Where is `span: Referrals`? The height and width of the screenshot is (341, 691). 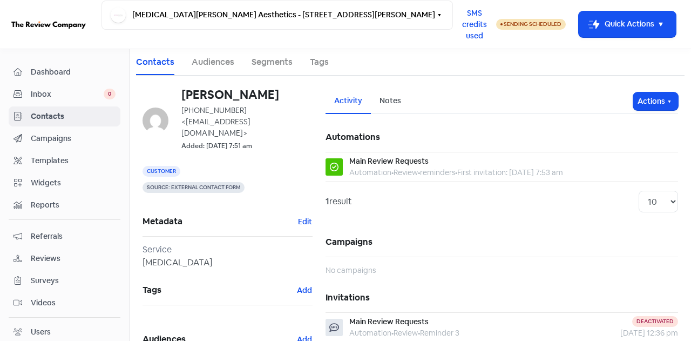 span: Referrals is located at coordinates (73, 236).